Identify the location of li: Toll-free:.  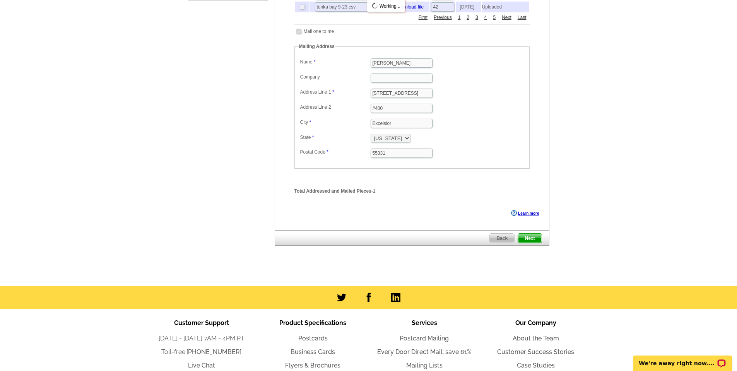
(201, 352).